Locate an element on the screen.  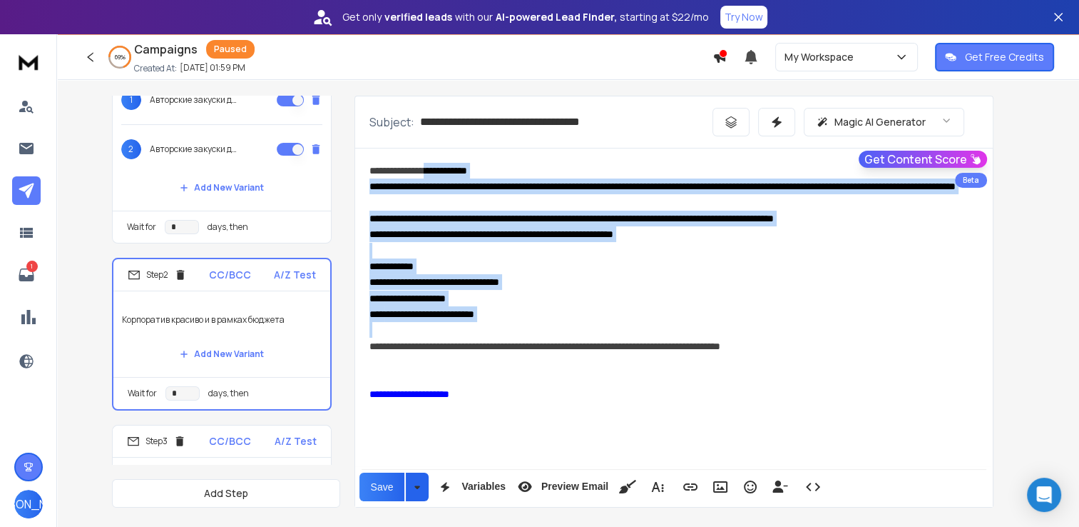
li: Step1CC/BCCA/Z Test1Авторские закуски для компаний Владивостока2Авторские закуски для компаний Вл... is located at coordinates (222, 138).